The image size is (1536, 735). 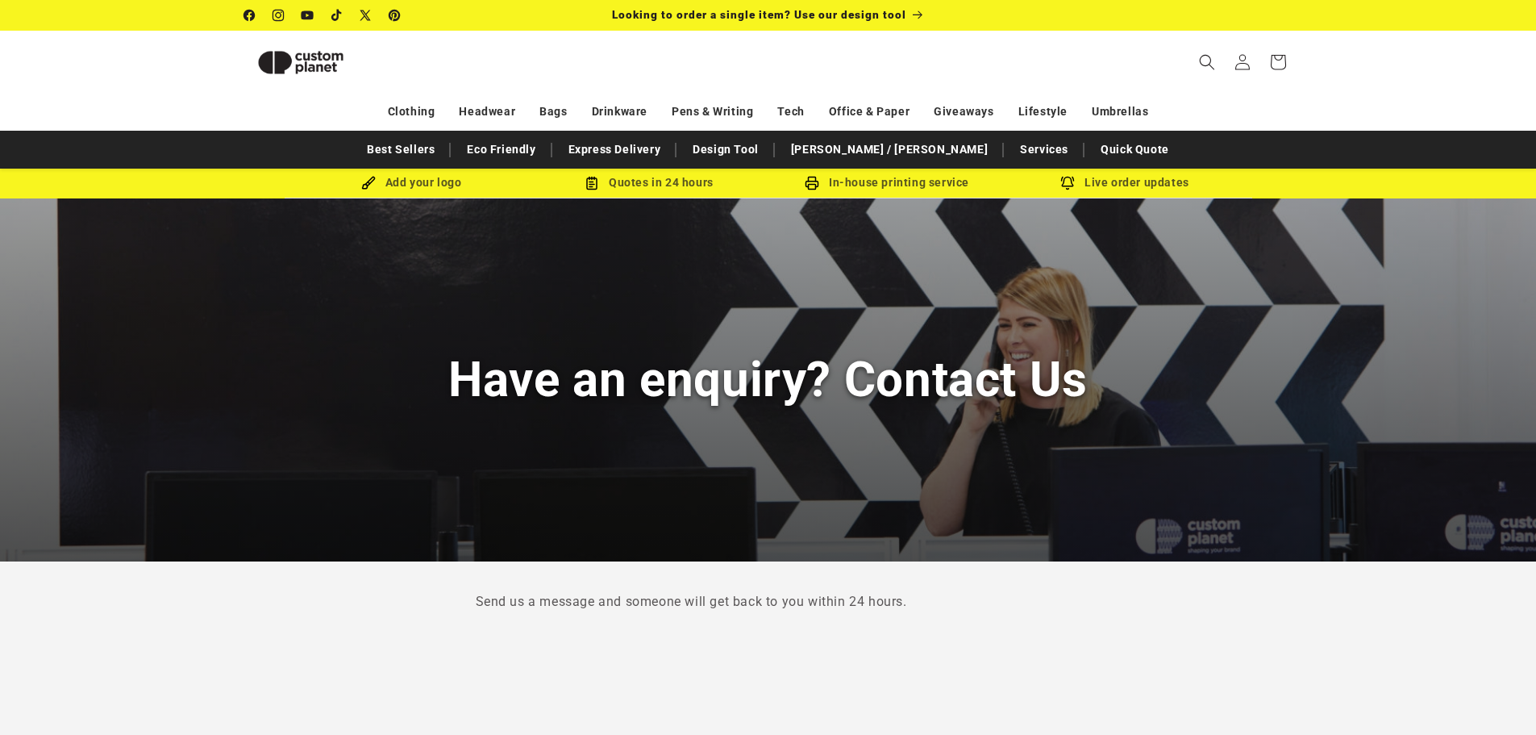 I want to click on img: Order updates, so click(x=1068, y=183).